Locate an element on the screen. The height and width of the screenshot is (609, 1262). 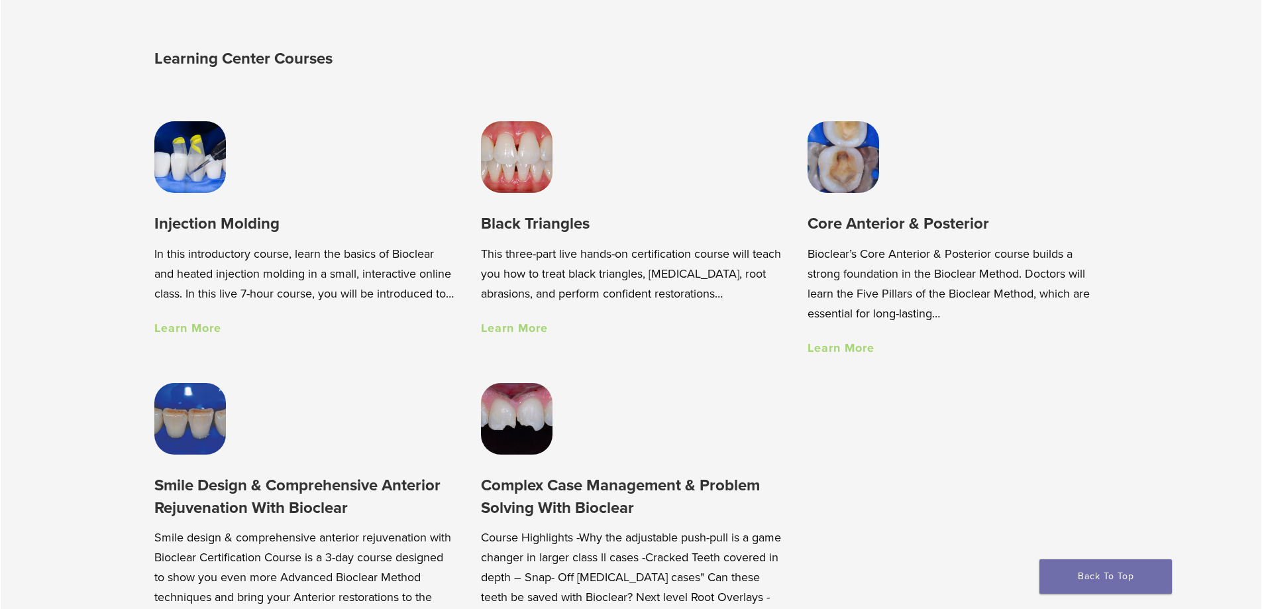
h3: Smile Design & Comprehensive Anterior Rejuvenation With Bioclear is located at coordinates (304, 496).